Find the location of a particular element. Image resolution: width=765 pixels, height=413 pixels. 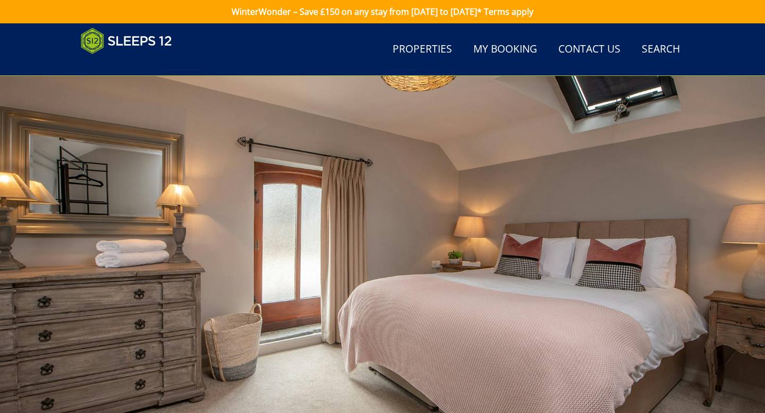

a: Properties is located at coordinates (422, 49).